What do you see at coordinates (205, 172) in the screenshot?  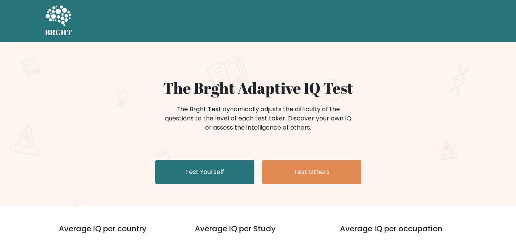 I see `a: Test Yourself` at bounding box center [205, 172].